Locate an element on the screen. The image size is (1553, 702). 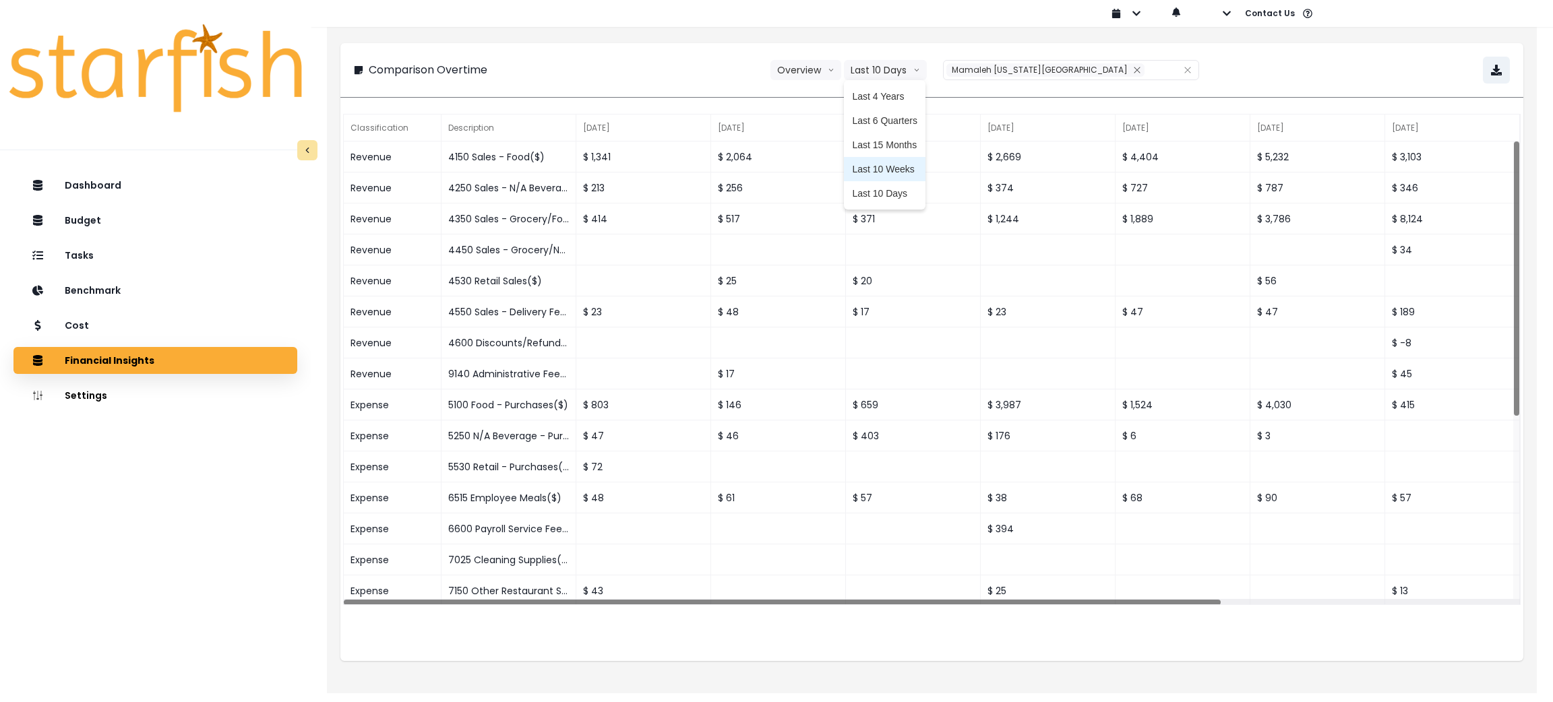
button: Dashboard is located at coordinates (155, 185).